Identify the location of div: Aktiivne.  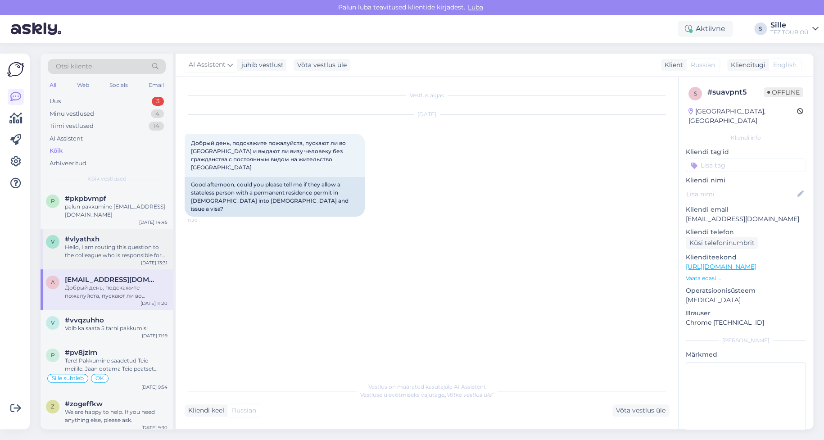
(705, 29).